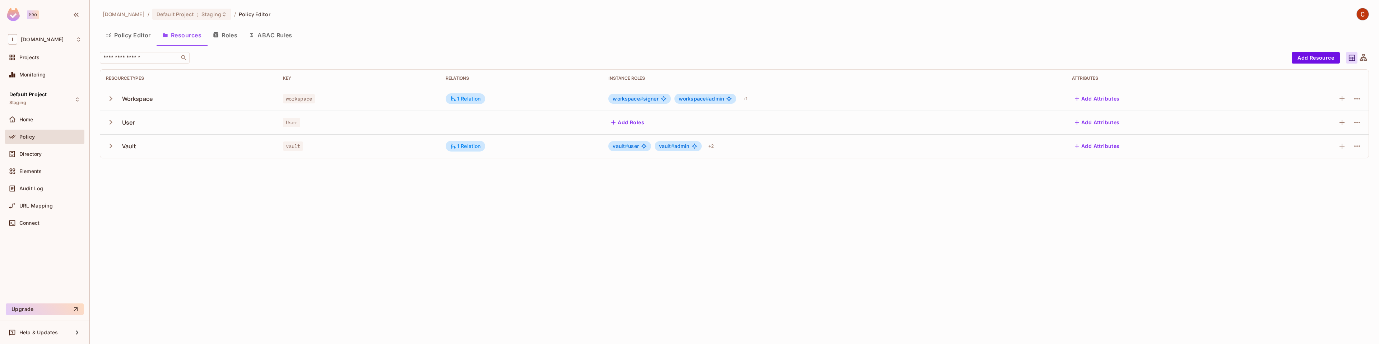  Describe the element at coordinates (358, 78) in the screenshot. I see `div: Key` at that location.